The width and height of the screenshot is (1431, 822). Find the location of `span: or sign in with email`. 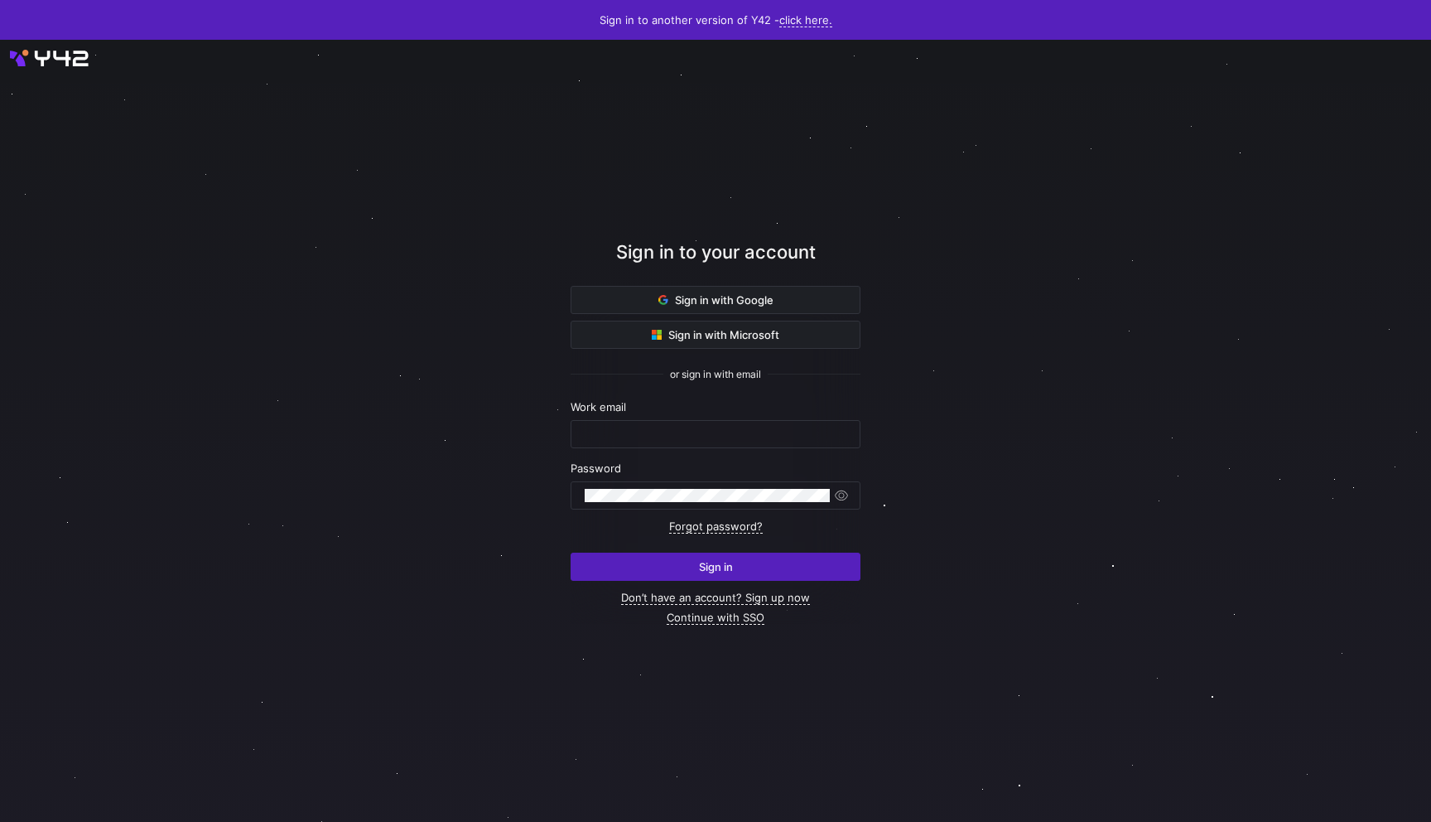

span: or sign in with email is located at coordinates (716, 374).